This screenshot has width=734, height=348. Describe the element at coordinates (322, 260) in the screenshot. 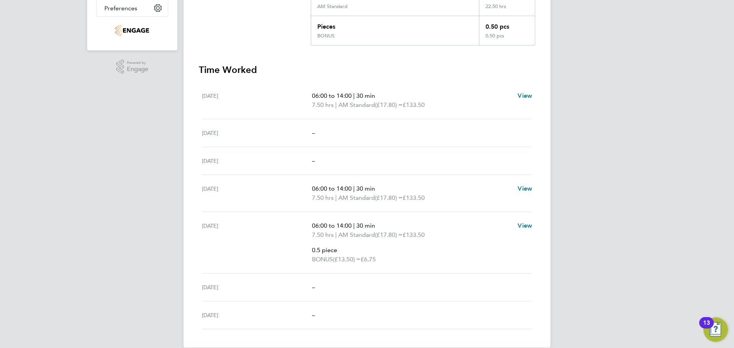

I see `span: BONUS` at that location.